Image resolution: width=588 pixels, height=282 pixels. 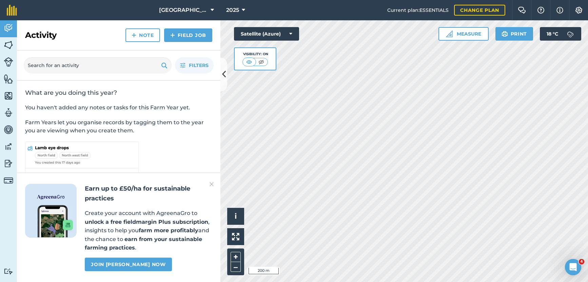 I want to click on strong: earn from your sustainable farming practices, so click(x=143, y=244).